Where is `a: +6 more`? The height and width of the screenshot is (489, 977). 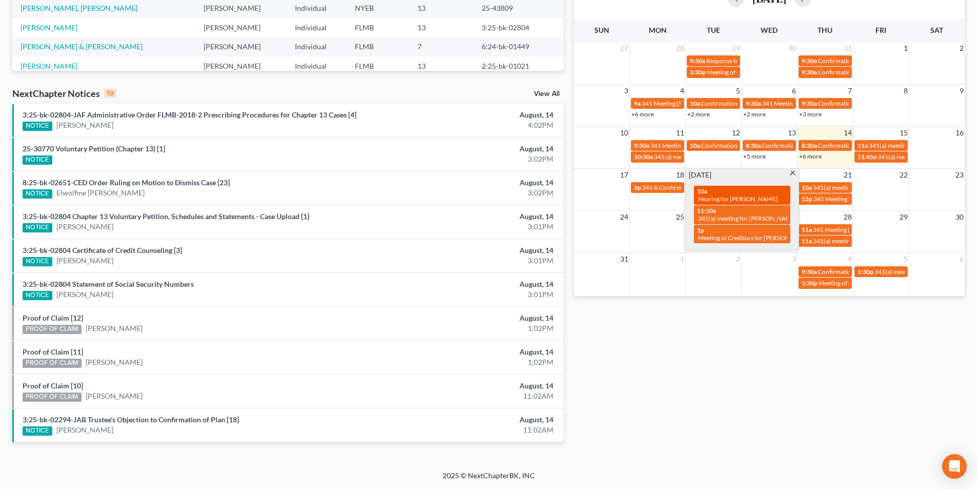
a: +6 more is located at coordinates (811, 156).